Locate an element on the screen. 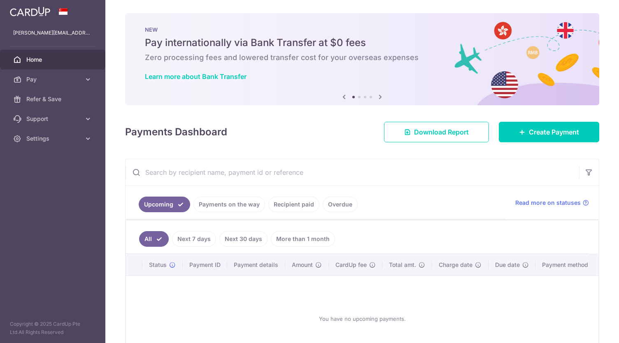  a: Next 7 days is located at coordinates (194, 239).